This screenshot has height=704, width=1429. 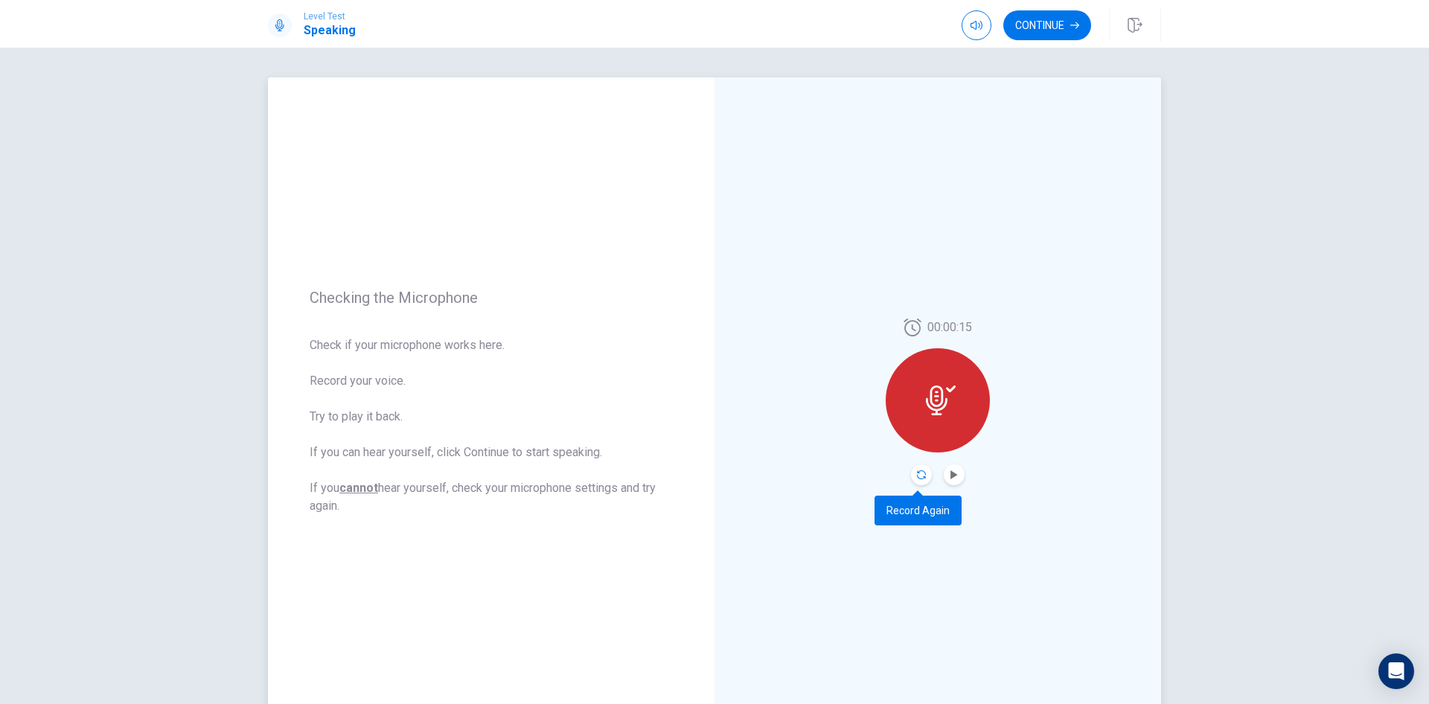 What do you see at coordinates (1396, 671) in the screenshot?
I see `div: Open Intercom Messenger` at bounding box center [1396, 671].